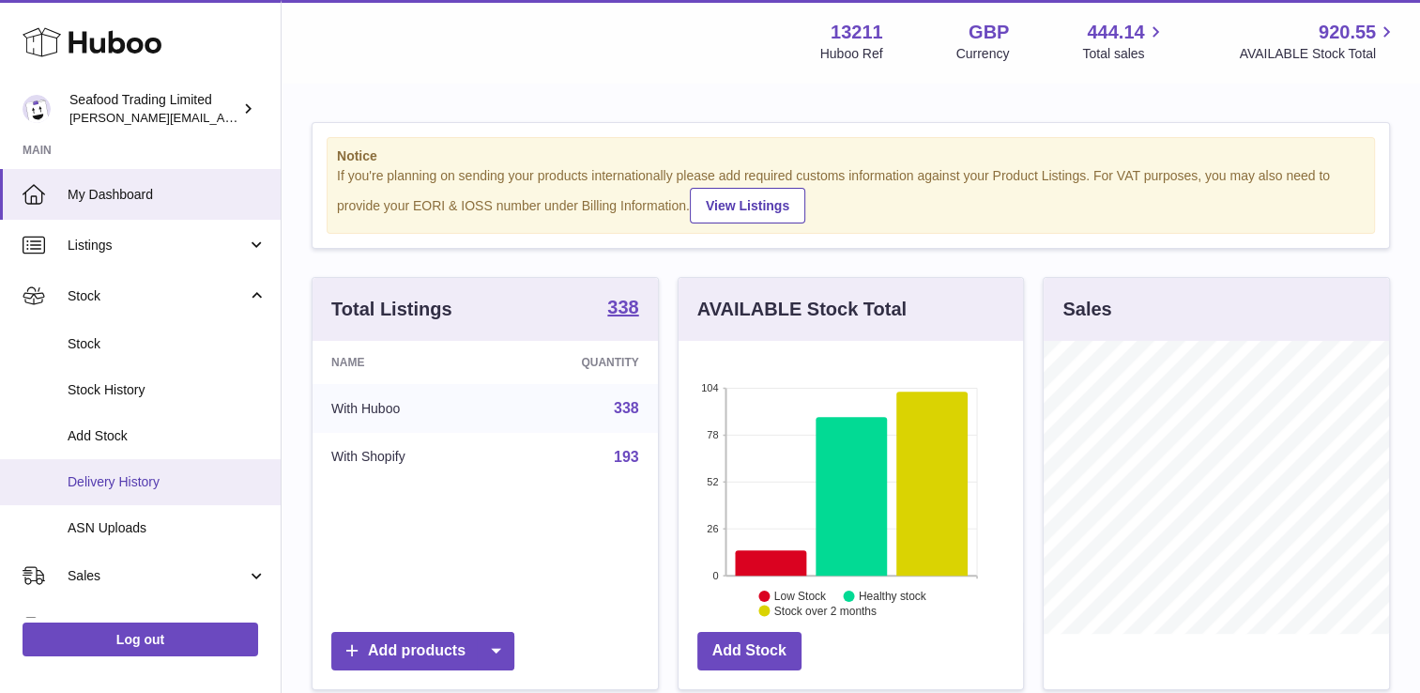 This screenshot has height=693, width=1420. What do you see at coordinates (406, 457) in the screenshot?
I see `td: With Shopify` at bounding box center [406, 457].